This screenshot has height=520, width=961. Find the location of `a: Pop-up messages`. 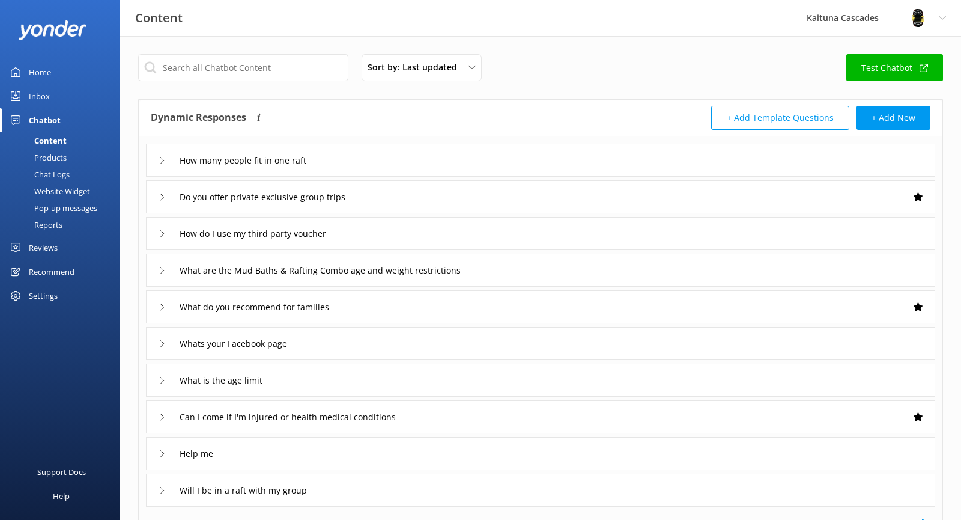

a: Pop-up messages is located at coordinates (64, 208).